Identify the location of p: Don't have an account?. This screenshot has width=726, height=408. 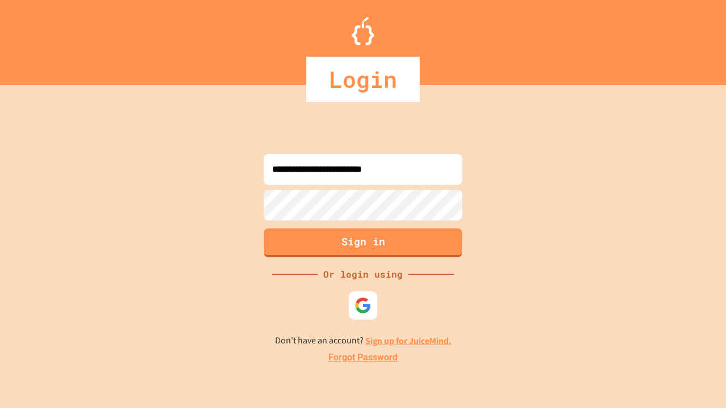
(363, 341).